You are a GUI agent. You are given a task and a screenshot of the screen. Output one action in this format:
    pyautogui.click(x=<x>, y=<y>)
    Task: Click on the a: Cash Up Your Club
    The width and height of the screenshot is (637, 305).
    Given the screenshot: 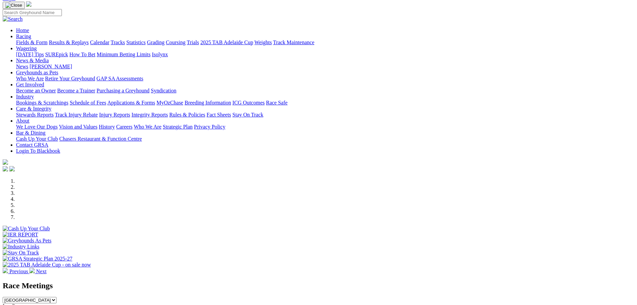 What is the action you would take?
    pyautogui.click(x=37, y=138)
    